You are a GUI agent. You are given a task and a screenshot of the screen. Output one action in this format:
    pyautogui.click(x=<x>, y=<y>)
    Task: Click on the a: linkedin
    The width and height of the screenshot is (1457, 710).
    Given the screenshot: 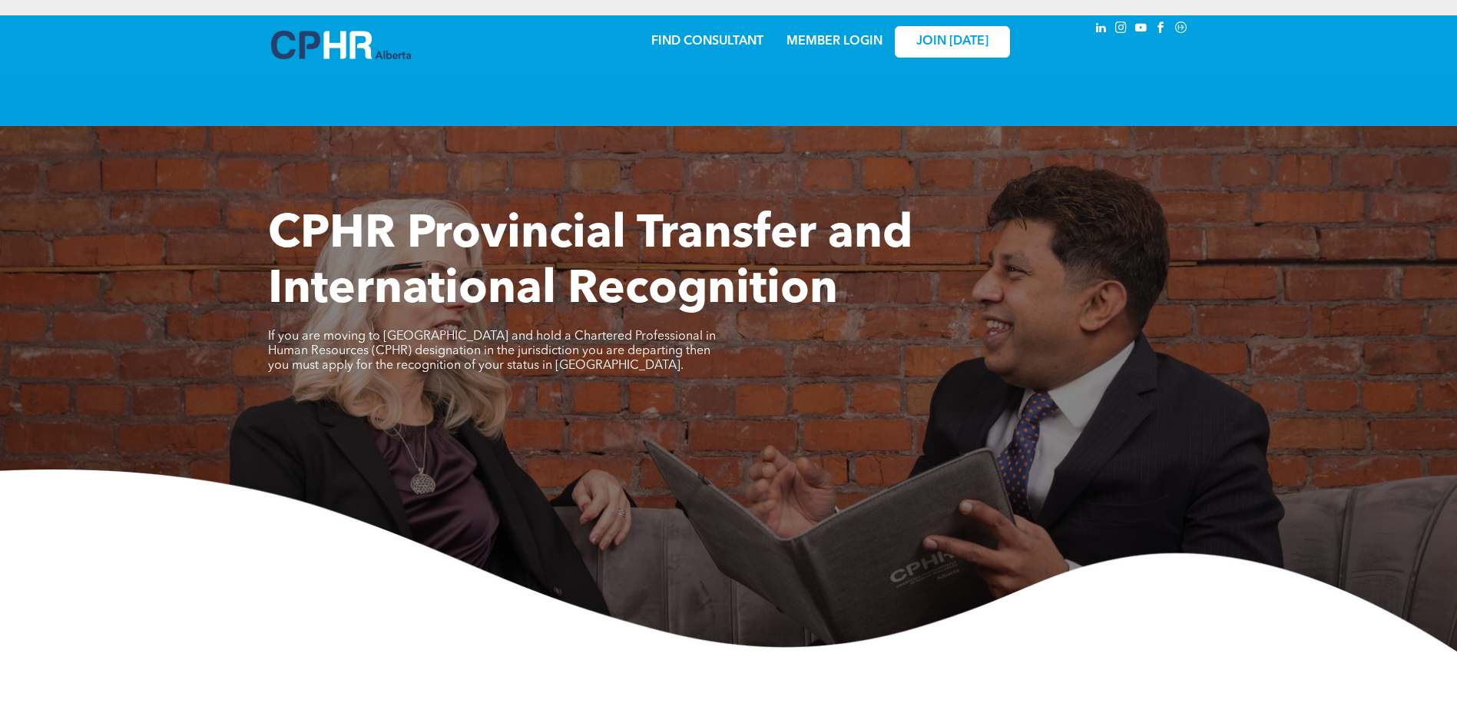 What is the action you would take?
    pyautogui.click(x=1101, y=29)
    